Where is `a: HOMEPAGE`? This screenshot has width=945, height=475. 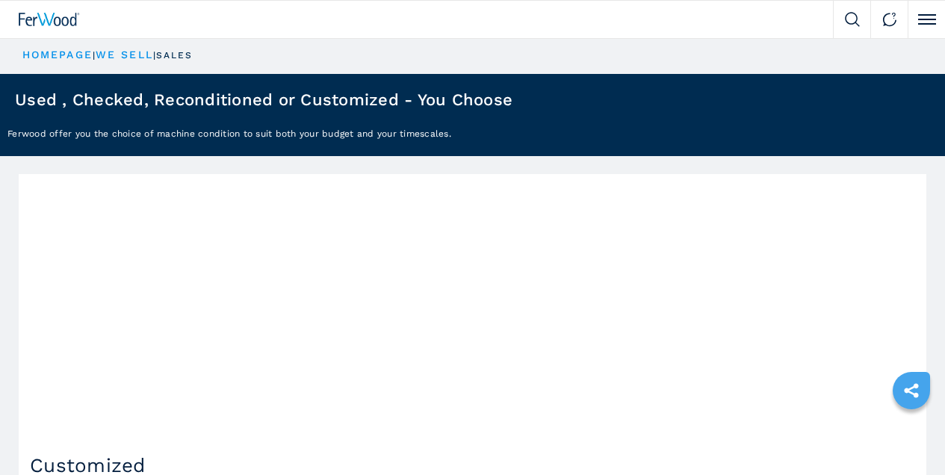
a: HOMEPAGE is located at coordinates (58, 55).